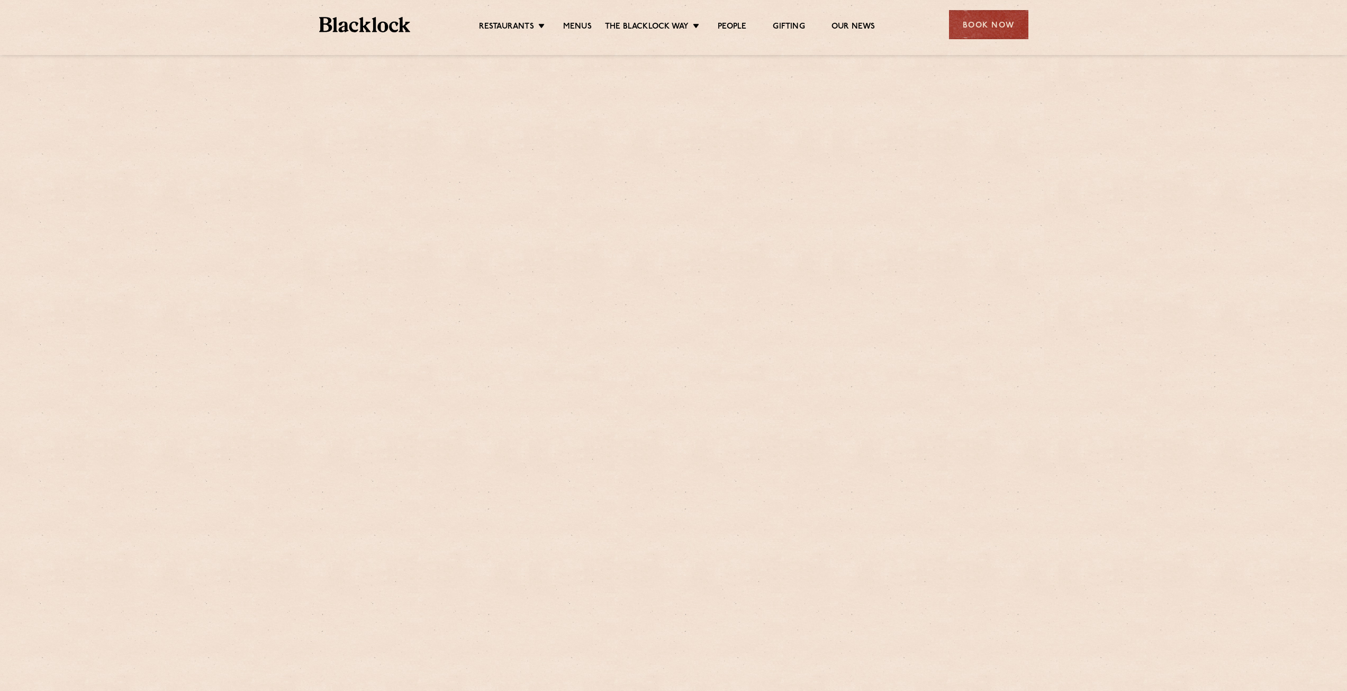  Describe the element at coordinates (789, 28) in the screenshot. I see `a: Gifting` at that location.